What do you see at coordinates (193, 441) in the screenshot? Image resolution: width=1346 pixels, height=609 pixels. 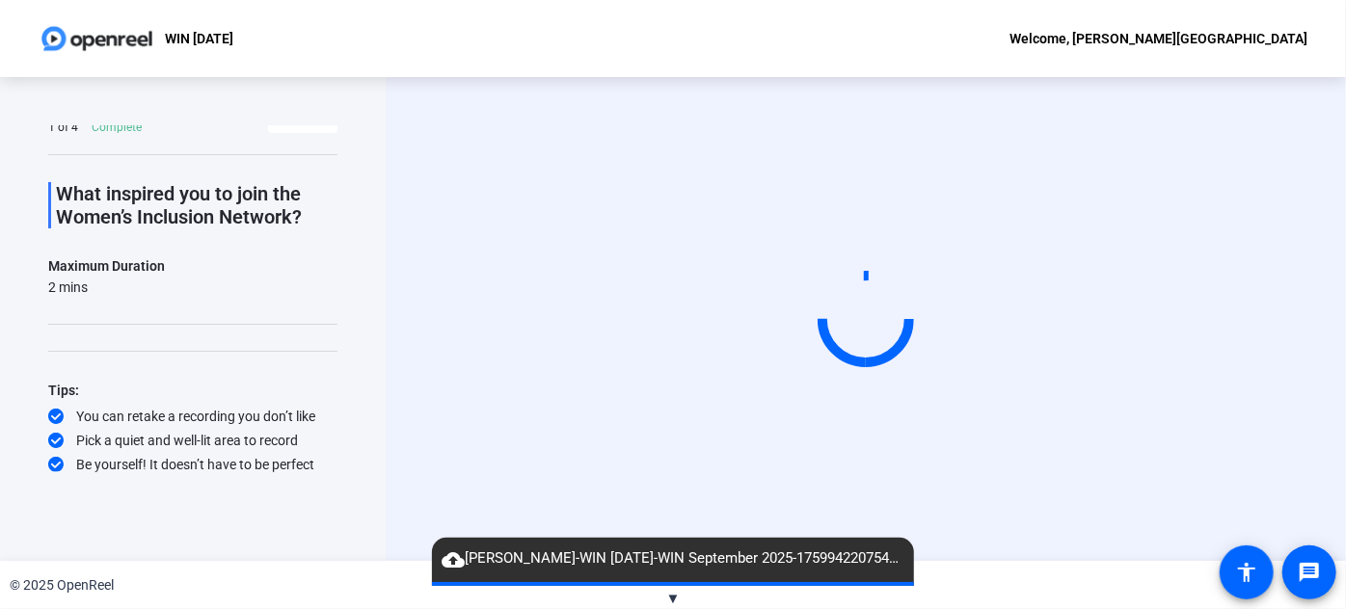 I see `div: Pick a quiet and well-lit area to record` at bounding box center [193, 441].